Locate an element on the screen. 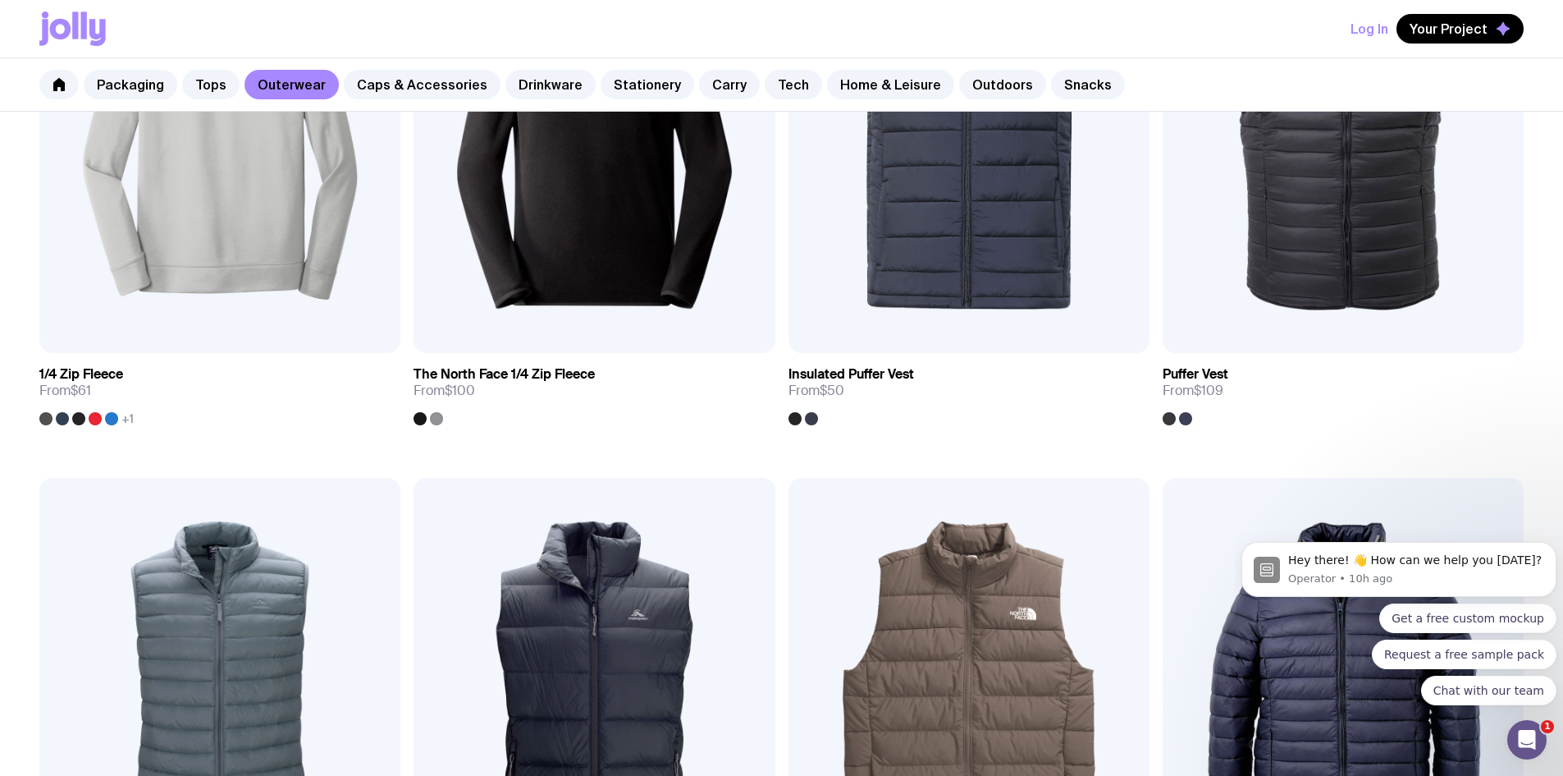 Image resolution: width=1563 pixels, height=776 pixels. p: Message from Operator, sent 10h ago is located at coordinates (181, 91).